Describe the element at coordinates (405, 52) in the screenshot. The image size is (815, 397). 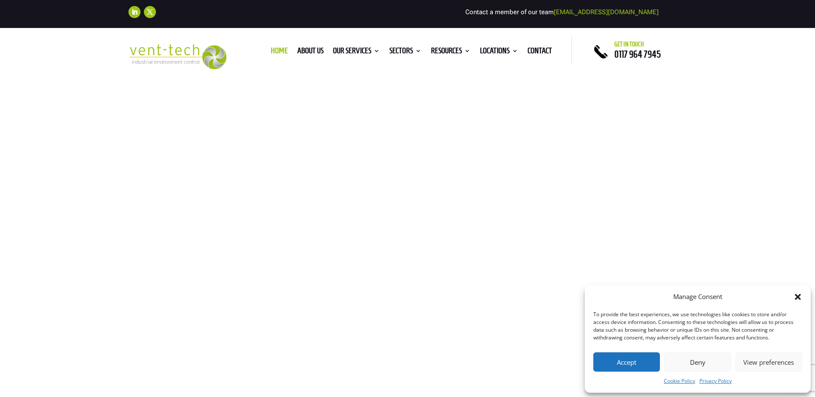
I see `a: Sectors` at that location.